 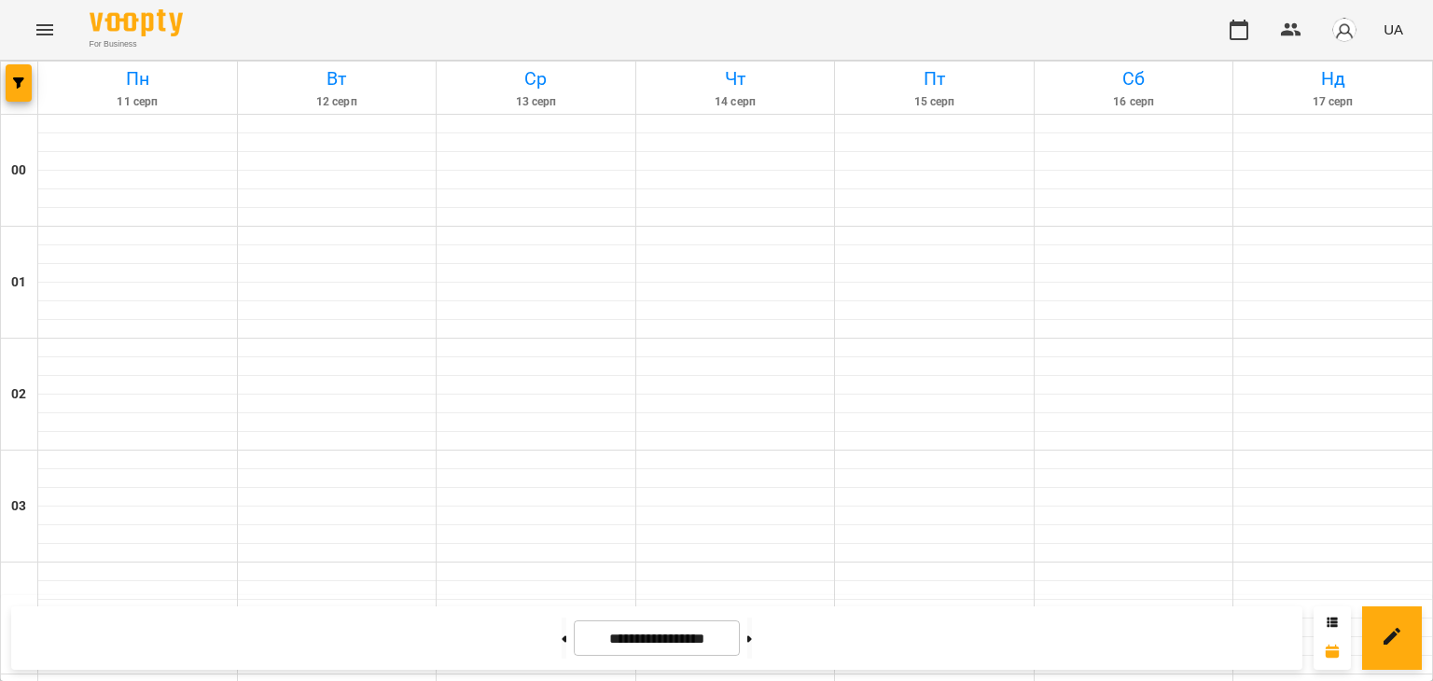 What do you see at coordinates (1332, 102) in the screenshot?
I see `h6: 17 серп` at bounding box center [1332, 102].